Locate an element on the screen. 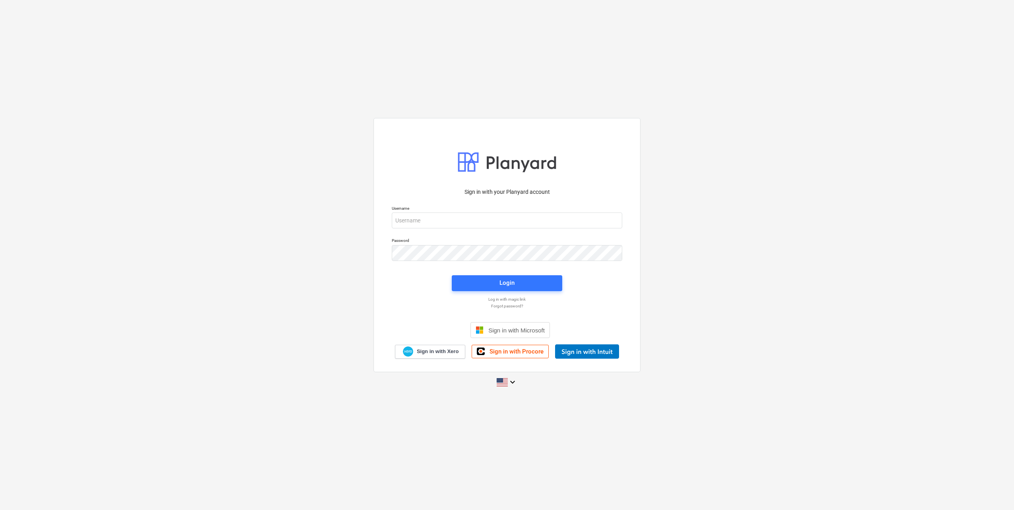 The height and width of the screenshot is (510, 1014). button: Login is located at coordinates (507, 283).